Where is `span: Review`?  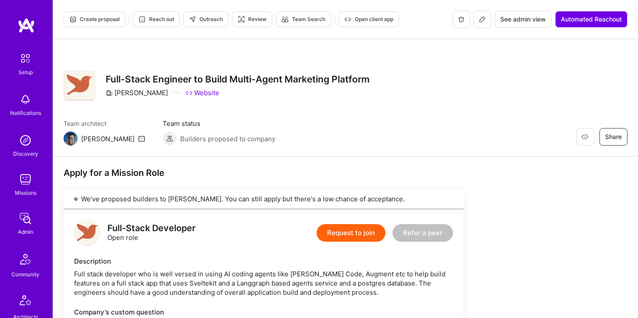 span: Review is located at coordinates (252, 19).